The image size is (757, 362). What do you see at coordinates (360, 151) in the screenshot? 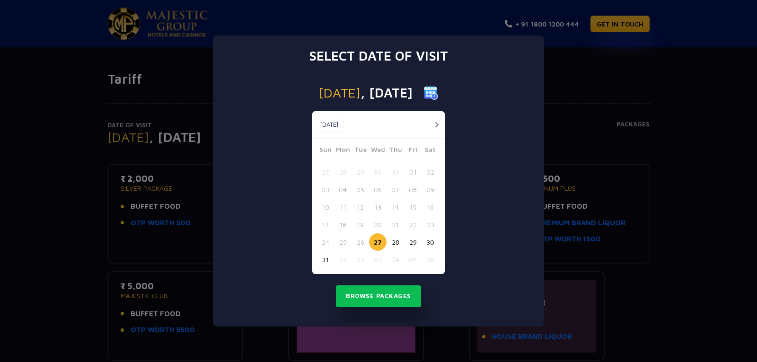
I see `span: Tue` at bounding box center [360, 151].